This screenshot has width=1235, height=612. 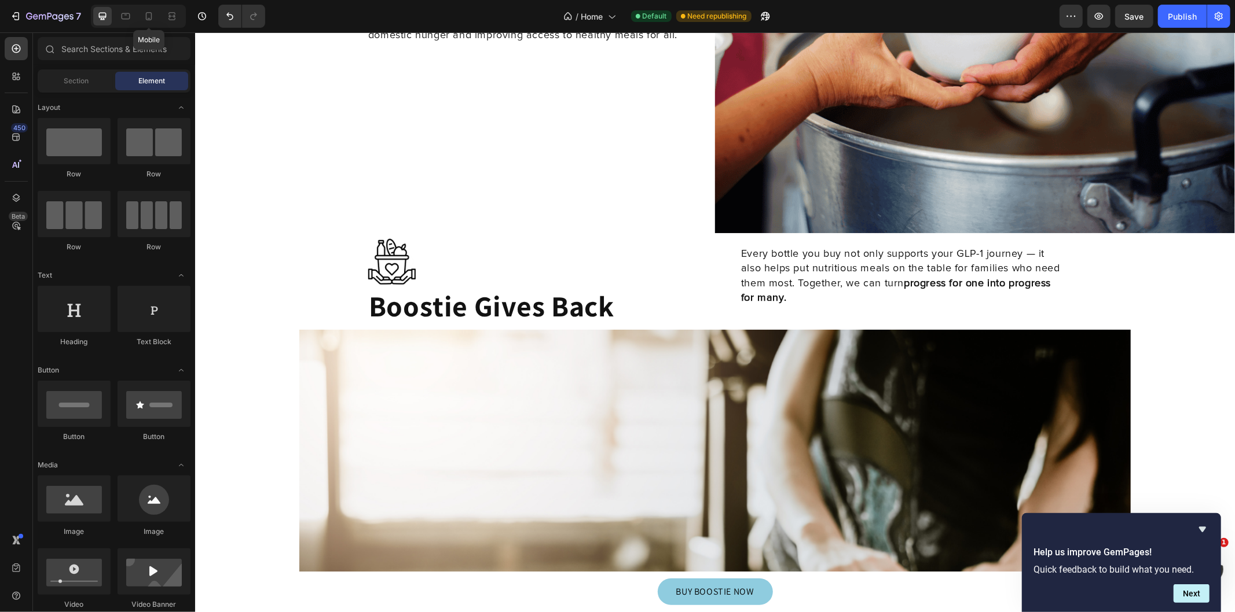 What do you see at coordinates (706, 244) in the screenshot?
I see `p: Every bottle you buy not only supports your GLP-1 journey — it also helps put nutritious meals on...` at bounding box center [706, 244].